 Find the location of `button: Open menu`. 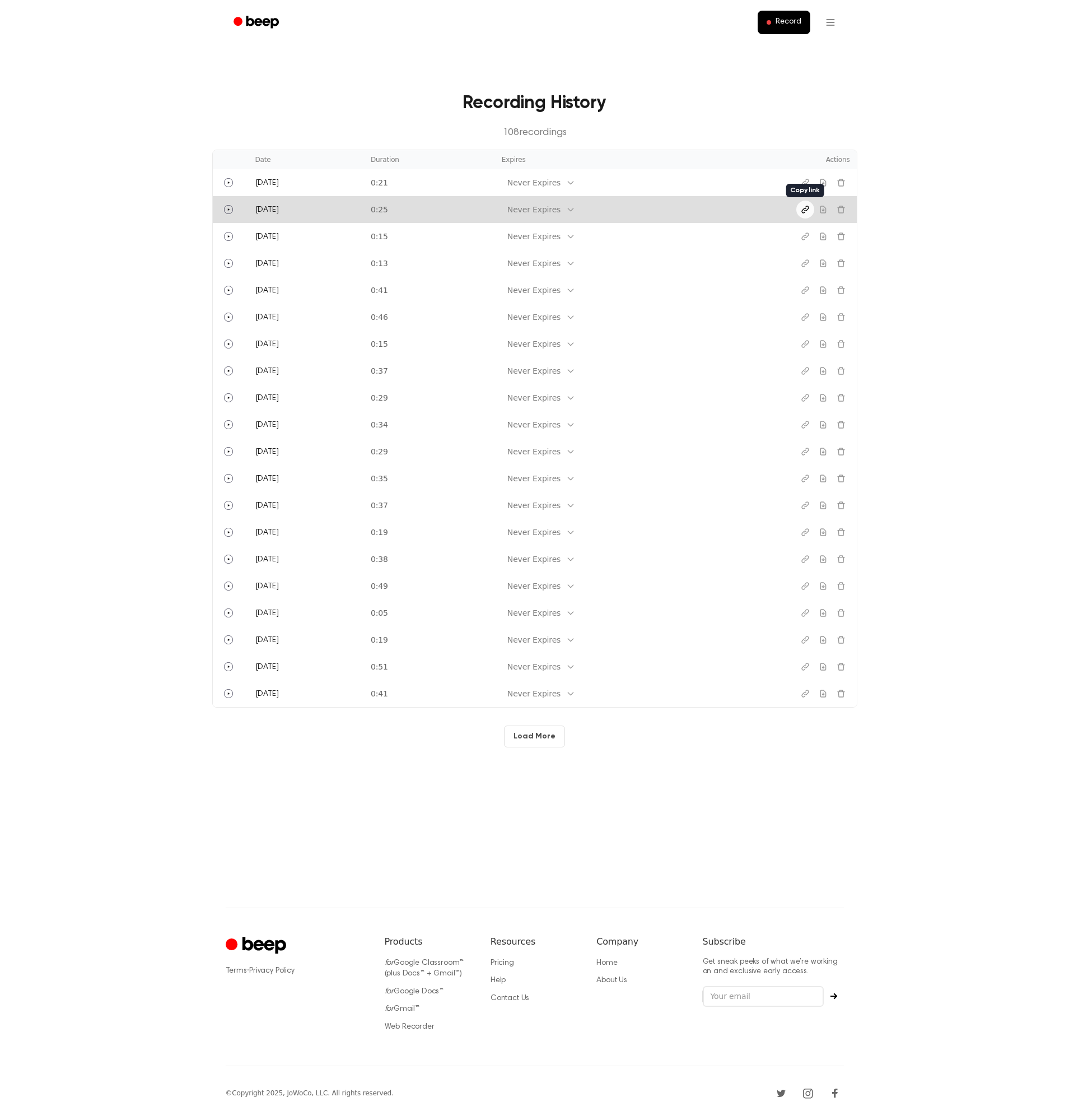

button: Open menu is located at coordinates (831, 23).